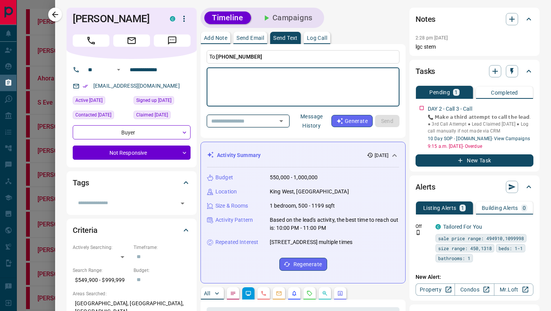  Describe the element at coordinates (310, 293) in the screenshot. I see `svg: Requests` at that location.